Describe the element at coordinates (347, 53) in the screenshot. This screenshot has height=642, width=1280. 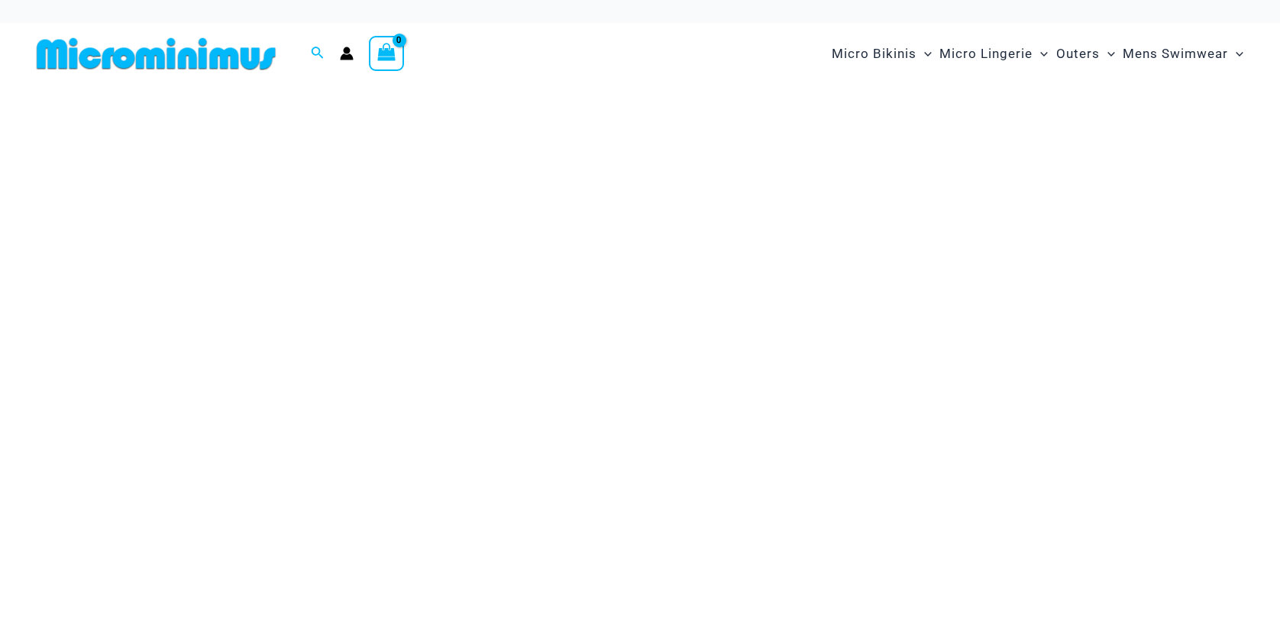
I see `a: Account icon link` at that location.